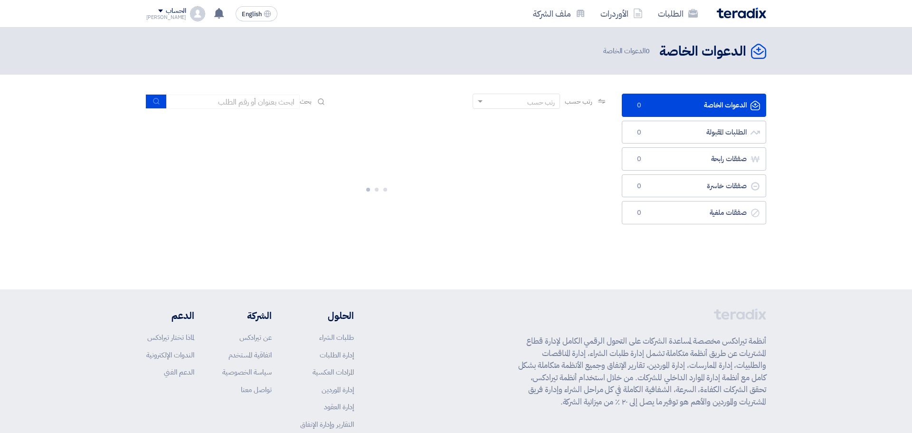  Describe the element at coordinates (306, 101) in the screenshot. I see `span: بحث` at that location.